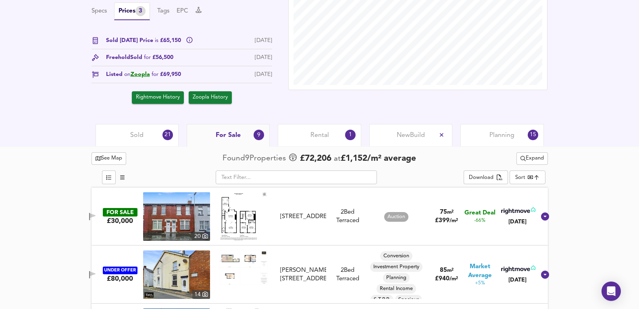 The image size is (639, 309). I want to click on input: Text Filter..., so click(296, 177).